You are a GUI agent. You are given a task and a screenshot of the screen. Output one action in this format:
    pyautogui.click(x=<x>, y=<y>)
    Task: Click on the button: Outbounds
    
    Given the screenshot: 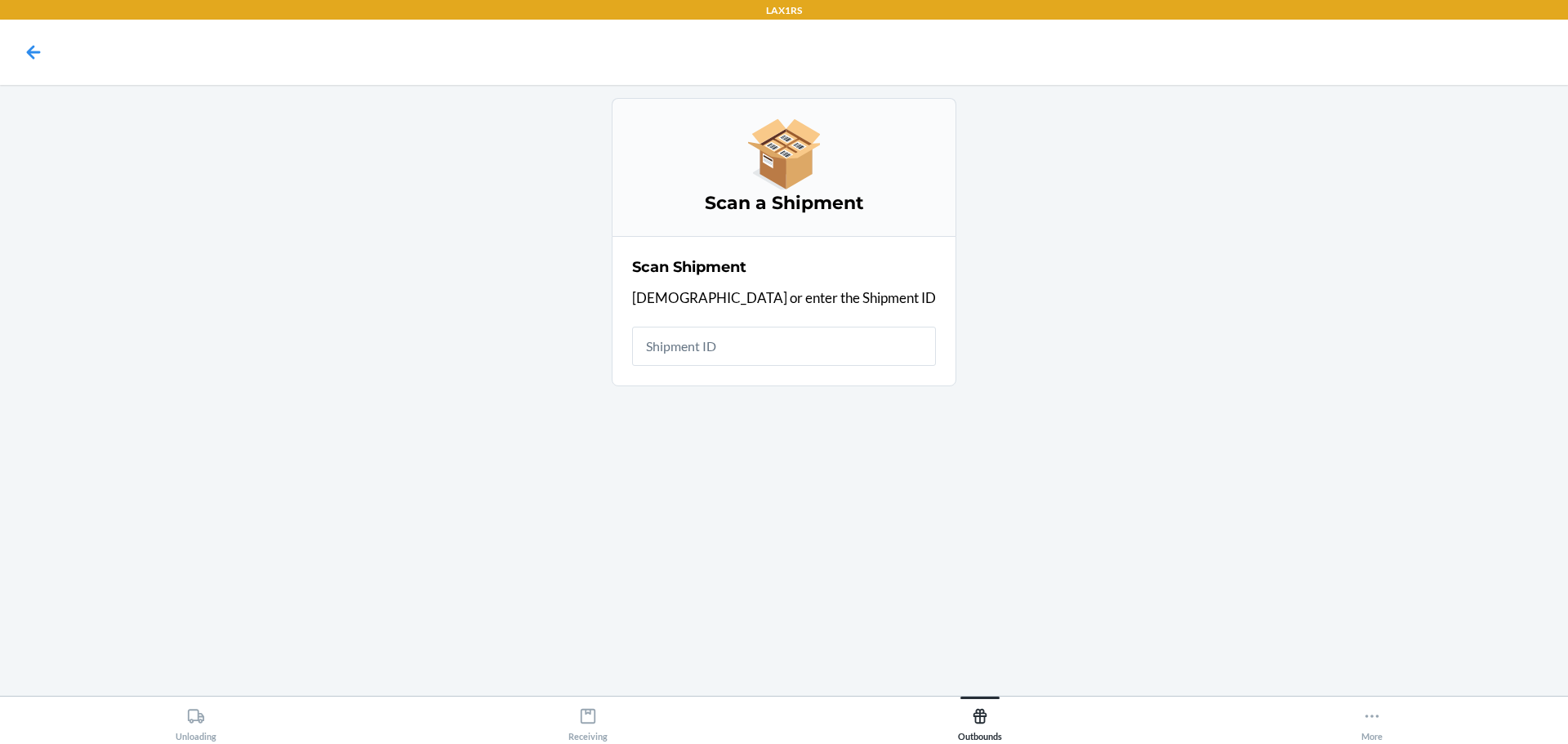 What is the action you would take?
    pyautogui.click(x=980, y=719)
    